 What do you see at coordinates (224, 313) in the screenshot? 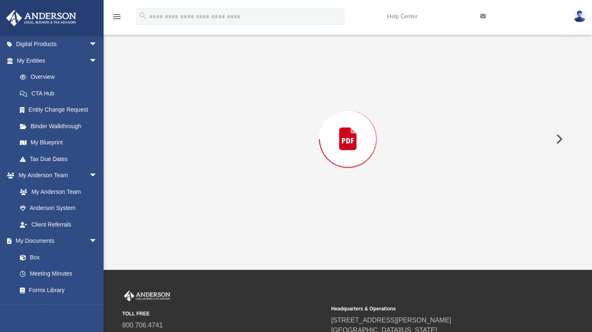
I see `small: TOLL FREE` at bounding box center [224, 313].